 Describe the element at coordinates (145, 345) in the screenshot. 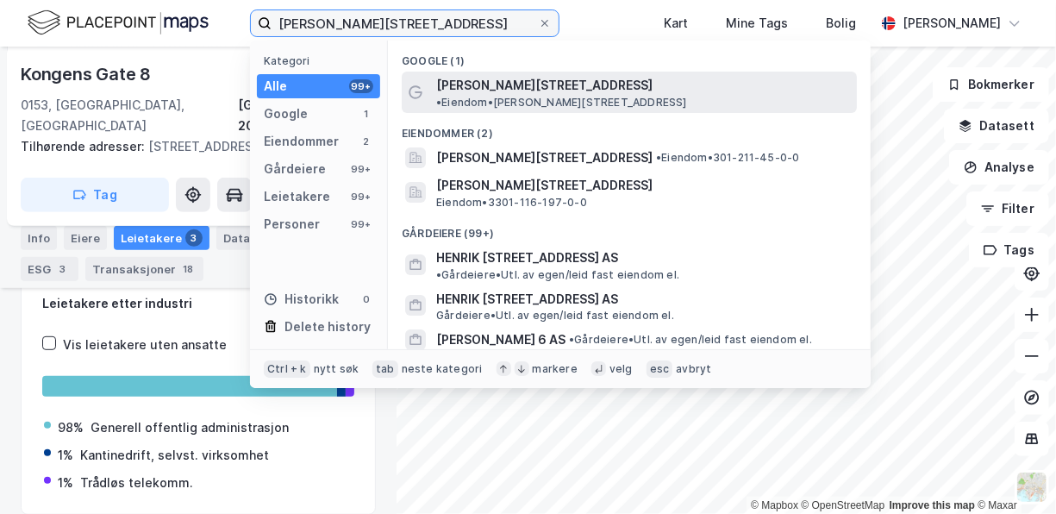

I see `div: Vis leietakere uten ansatte` at that location.